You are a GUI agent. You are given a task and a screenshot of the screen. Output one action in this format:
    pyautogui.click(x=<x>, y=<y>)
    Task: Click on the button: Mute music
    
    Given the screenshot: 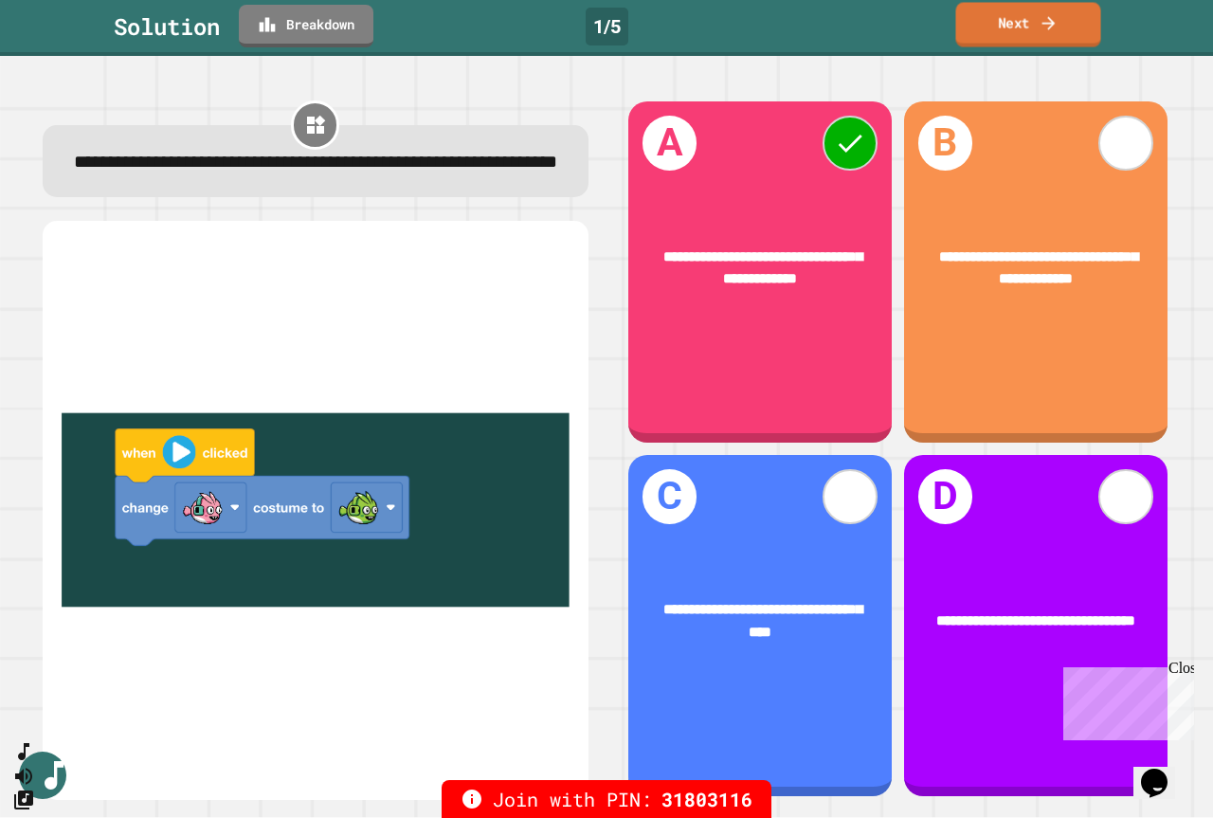 What is the action you would take?
    pyautogui.click(x=24, y=775)
    